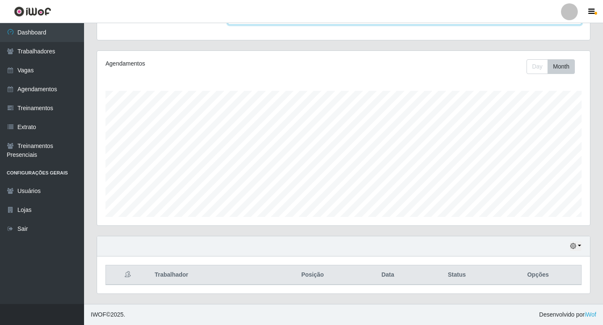 This screenshot has width=603, height=325. What do you see at coordinates (388, 275) in the screenshot?
I see `th: Data` at bounding box center [388, 275].